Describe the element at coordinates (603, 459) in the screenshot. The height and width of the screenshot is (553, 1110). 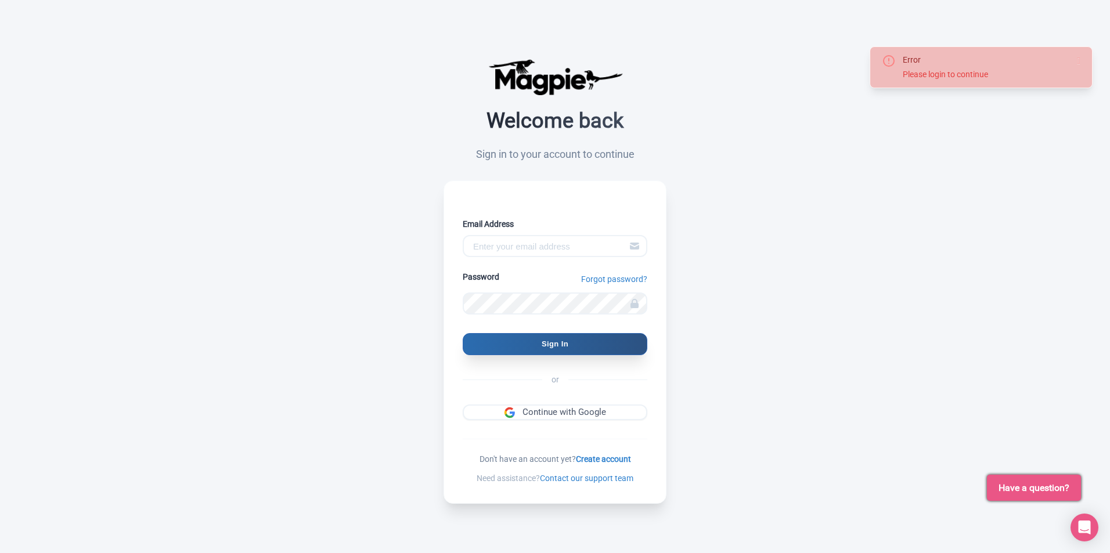
I see `a: Create account` at that location.